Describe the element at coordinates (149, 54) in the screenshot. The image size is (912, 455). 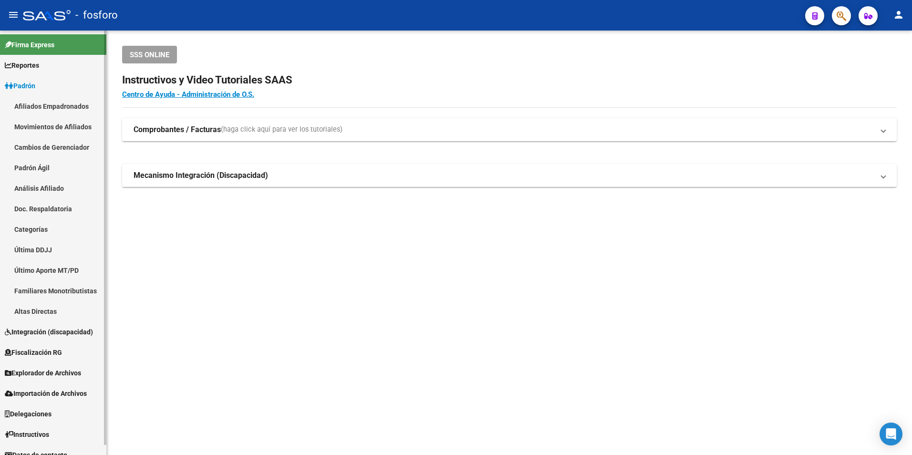
I see `button: SSS ONLINE` at that location.